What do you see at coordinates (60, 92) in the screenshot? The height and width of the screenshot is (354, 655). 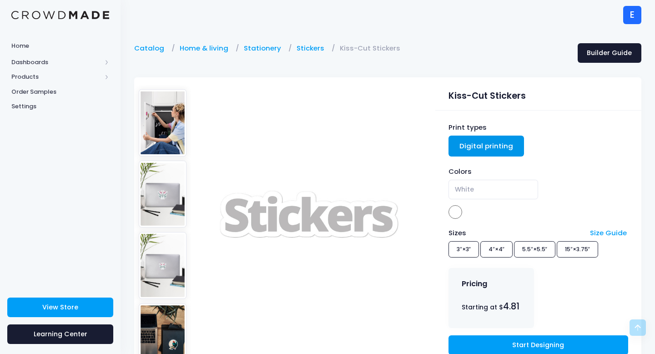 I see `span: Order Samples` at bounding box center [60, 92].